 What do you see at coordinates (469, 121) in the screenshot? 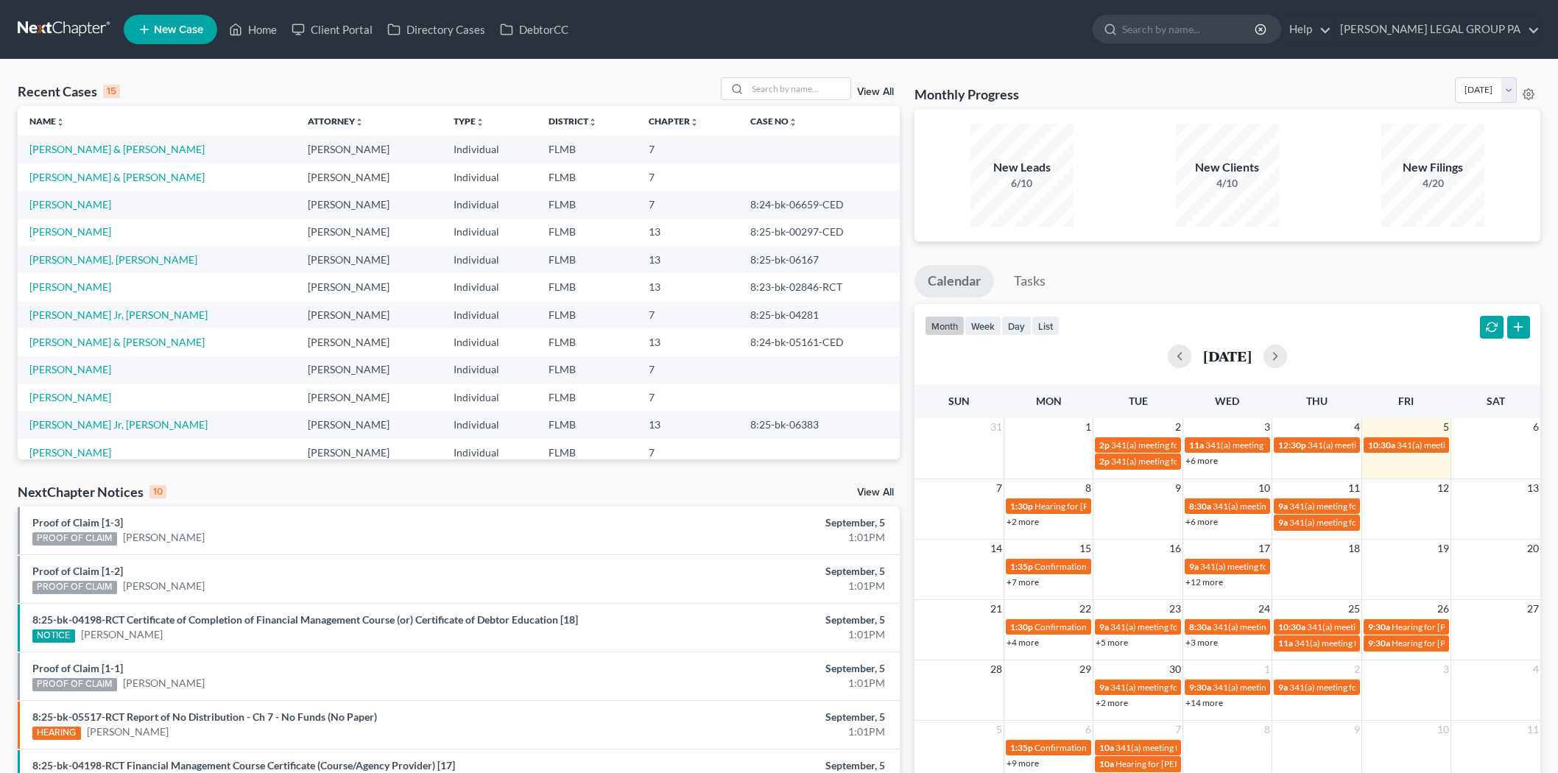
I see `a: Typeunfold_more` at bounding box center [469, 121].